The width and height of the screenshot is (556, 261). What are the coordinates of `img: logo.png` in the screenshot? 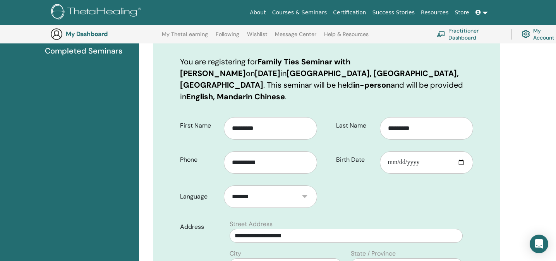 It's located at (97, 12).